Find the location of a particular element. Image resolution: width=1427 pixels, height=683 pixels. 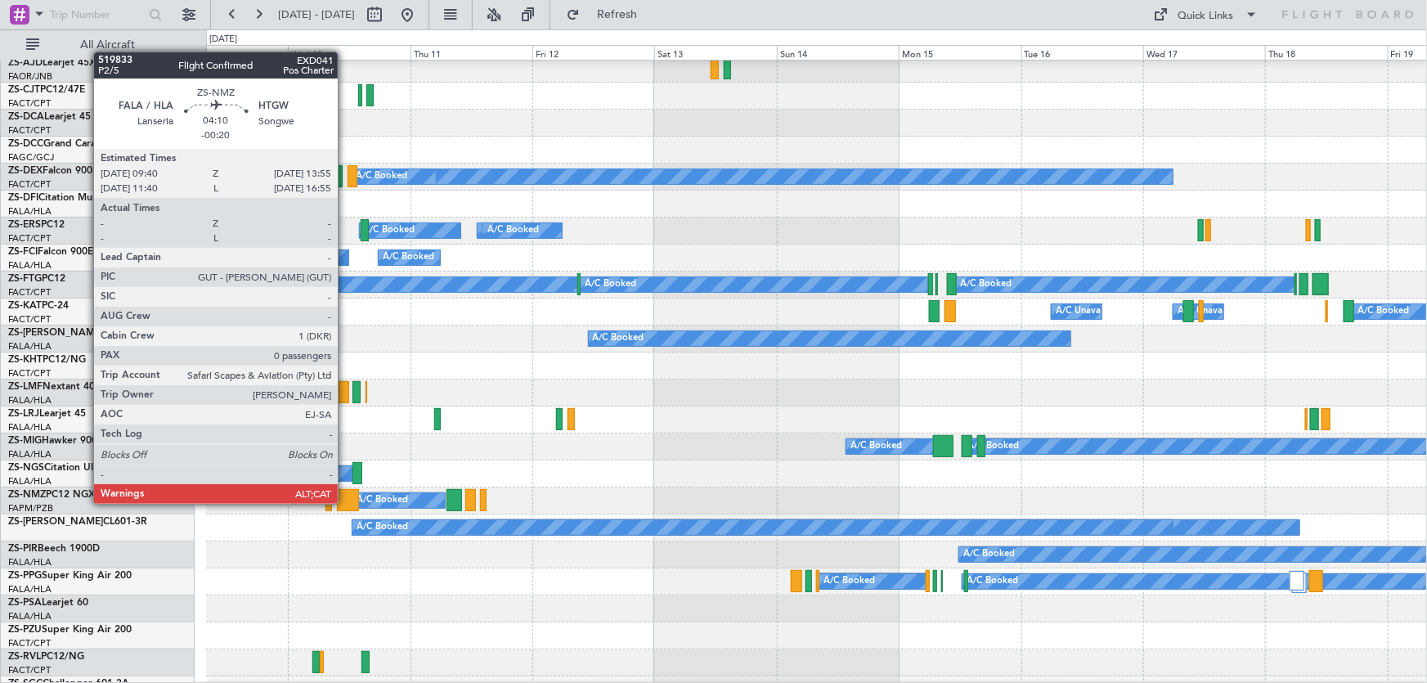

div: No Crew is located at coordinates (230, 365).